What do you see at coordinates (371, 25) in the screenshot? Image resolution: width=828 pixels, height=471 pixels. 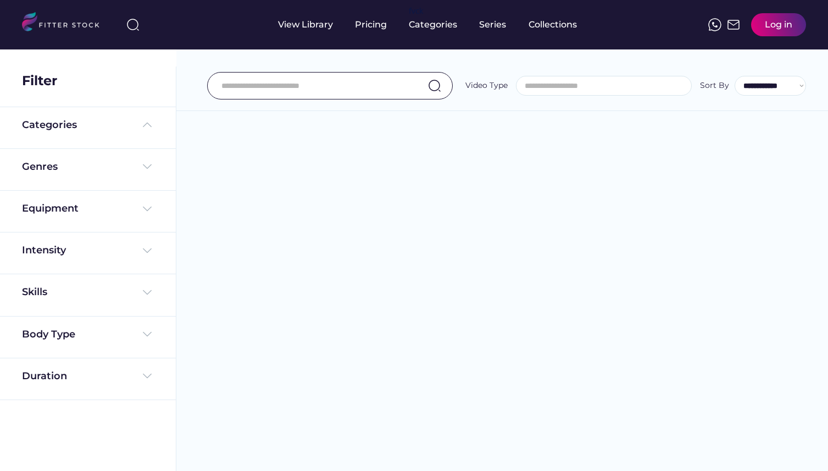 I see `div: Pricing` at bounding box center [371, 25].